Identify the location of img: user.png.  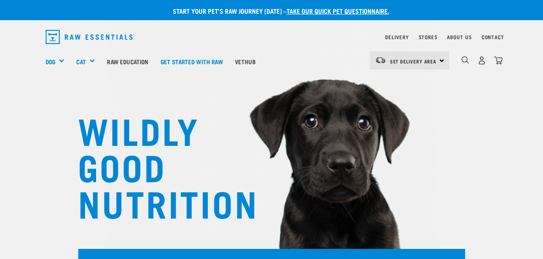
(482, 60).